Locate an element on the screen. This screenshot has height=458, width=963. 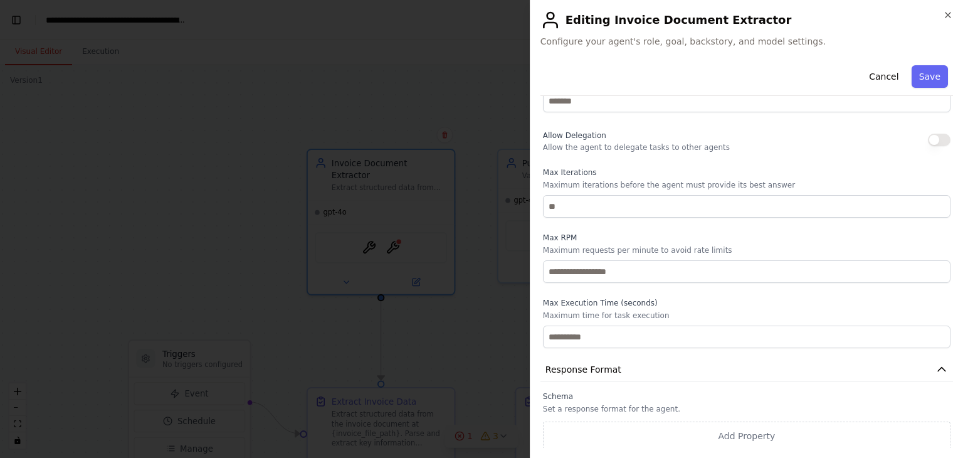
label: Schema is located at coordinates (747, 396).